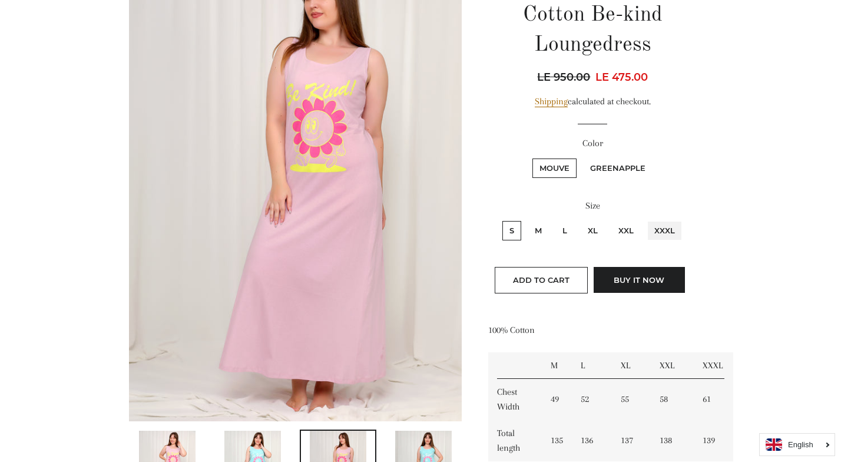  I want to click on label: XL, so click(593, 230).